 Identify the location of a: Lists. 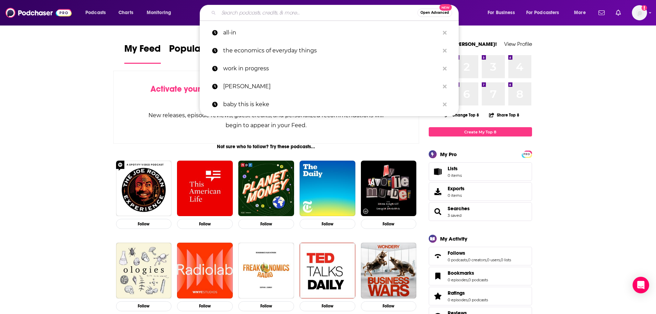
(481, 172).